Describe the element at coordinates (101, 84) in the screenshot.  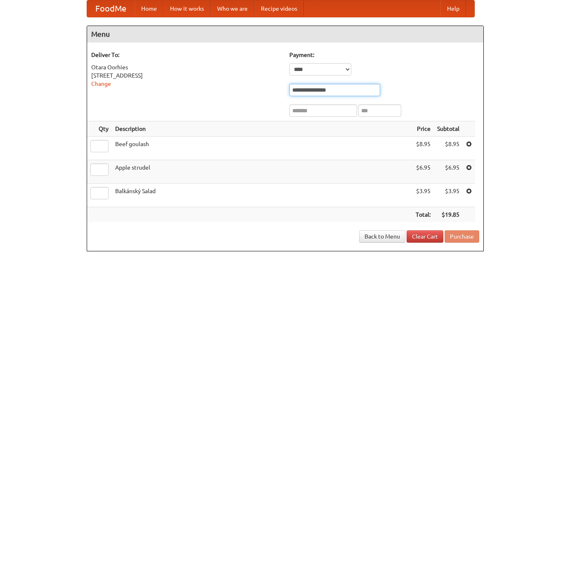
I see `a: Change` at that location.